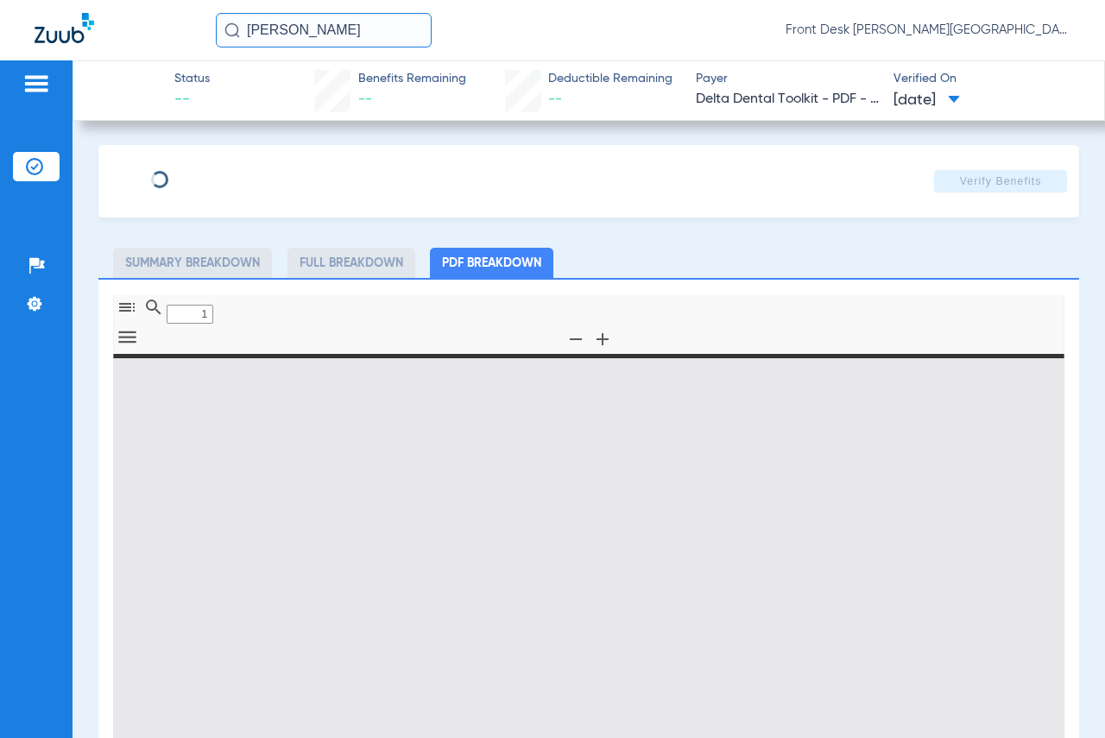  Describe the element at coordinates (127, 338) in the screenshot. I see `button: Tools` at that location.